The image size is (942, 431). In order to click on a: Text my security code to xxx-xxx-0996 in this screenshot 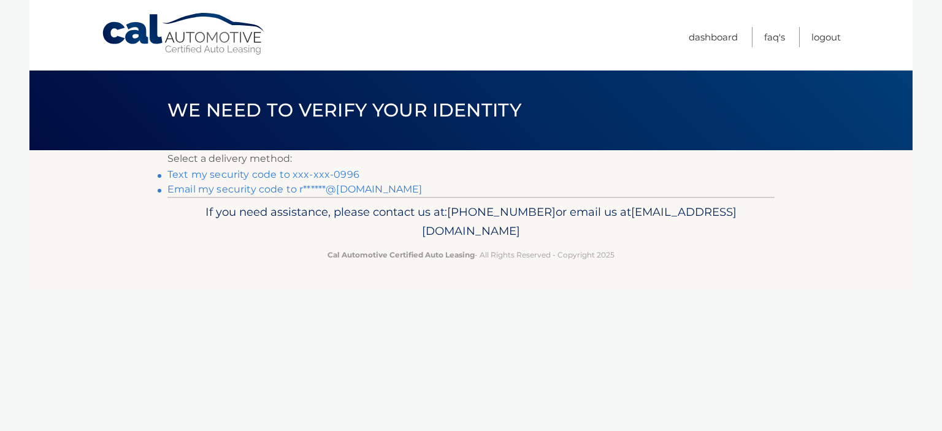, I will do `click(263, 174)`.